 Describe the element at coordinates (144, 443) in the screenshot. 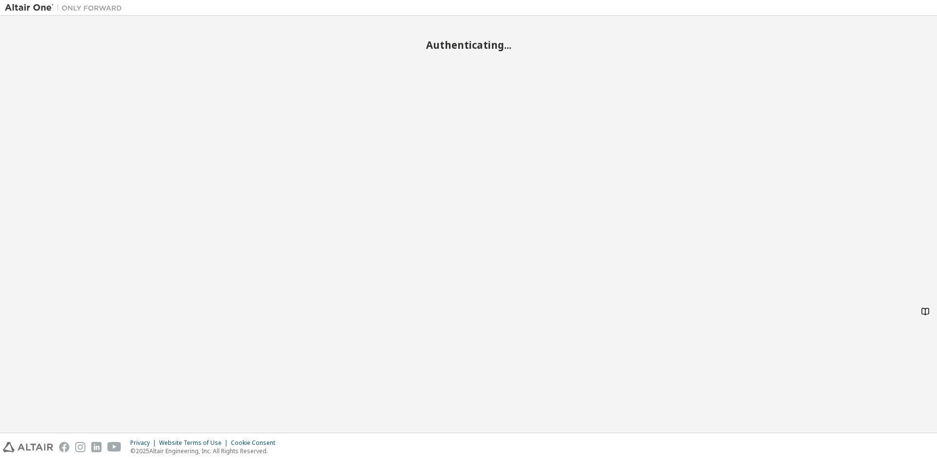

I see `div: Privacy` at that location.